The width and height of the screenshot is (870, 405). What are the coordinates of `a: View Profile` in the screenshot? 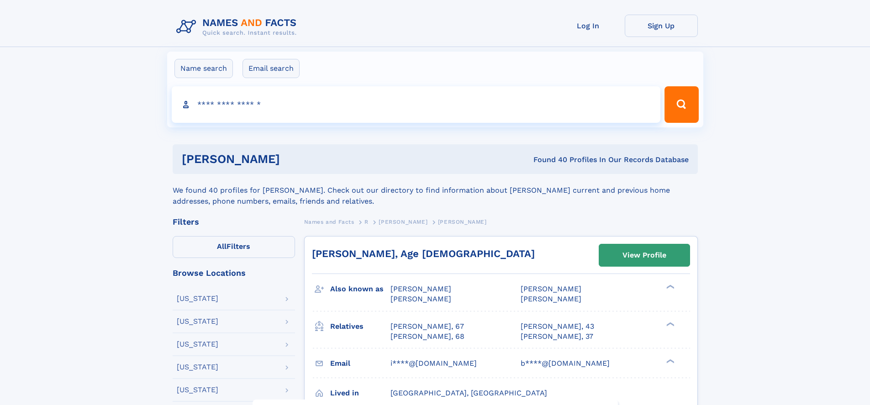 It's located at (644, 255).